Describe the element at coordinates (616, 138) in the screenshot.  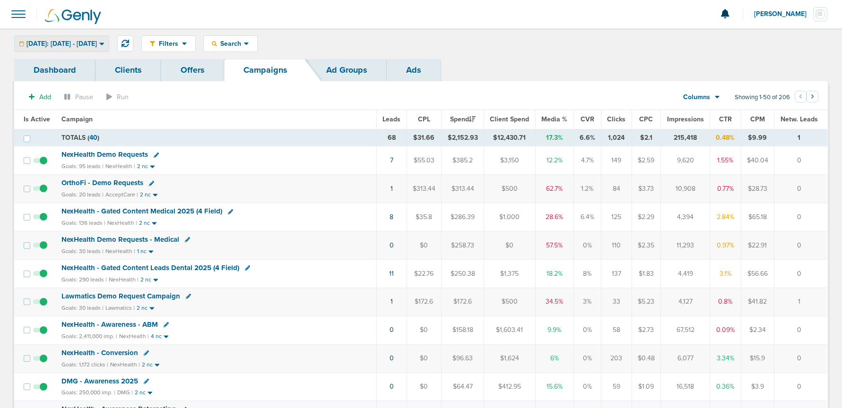
I see `td: 1,024` at that location.